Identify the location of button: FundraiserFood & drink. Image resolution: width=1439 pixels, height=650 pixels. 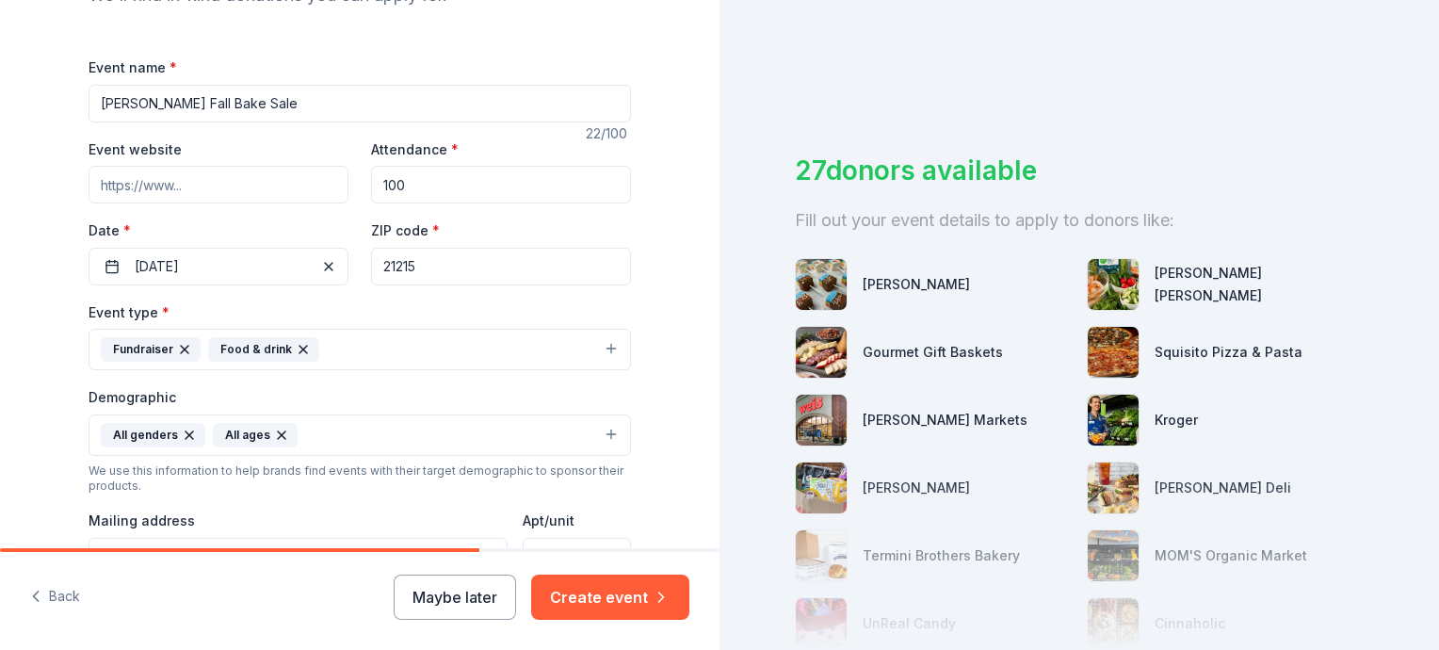
(360, 349).